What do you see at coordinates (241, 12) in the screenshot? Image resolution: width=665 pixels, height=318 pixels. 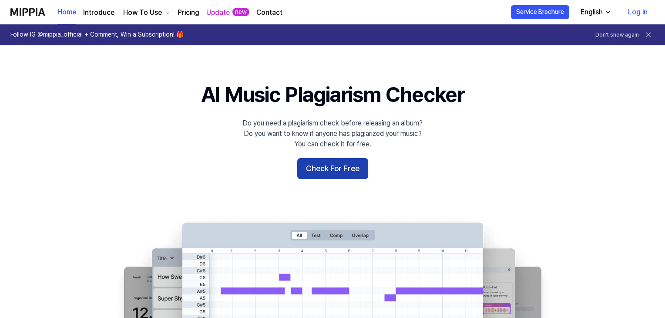 I see `div: new` at bounding box center [241, 12].